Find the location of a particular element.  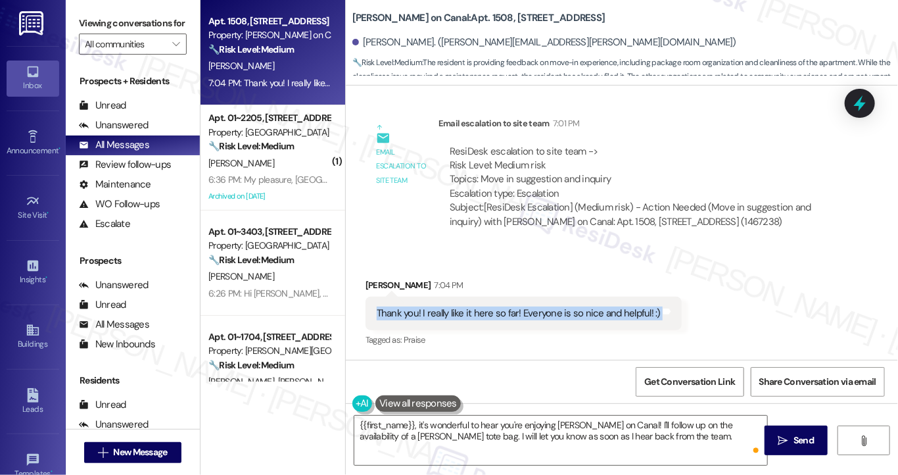

div: Maintenance is located at coordinates (115, 184).